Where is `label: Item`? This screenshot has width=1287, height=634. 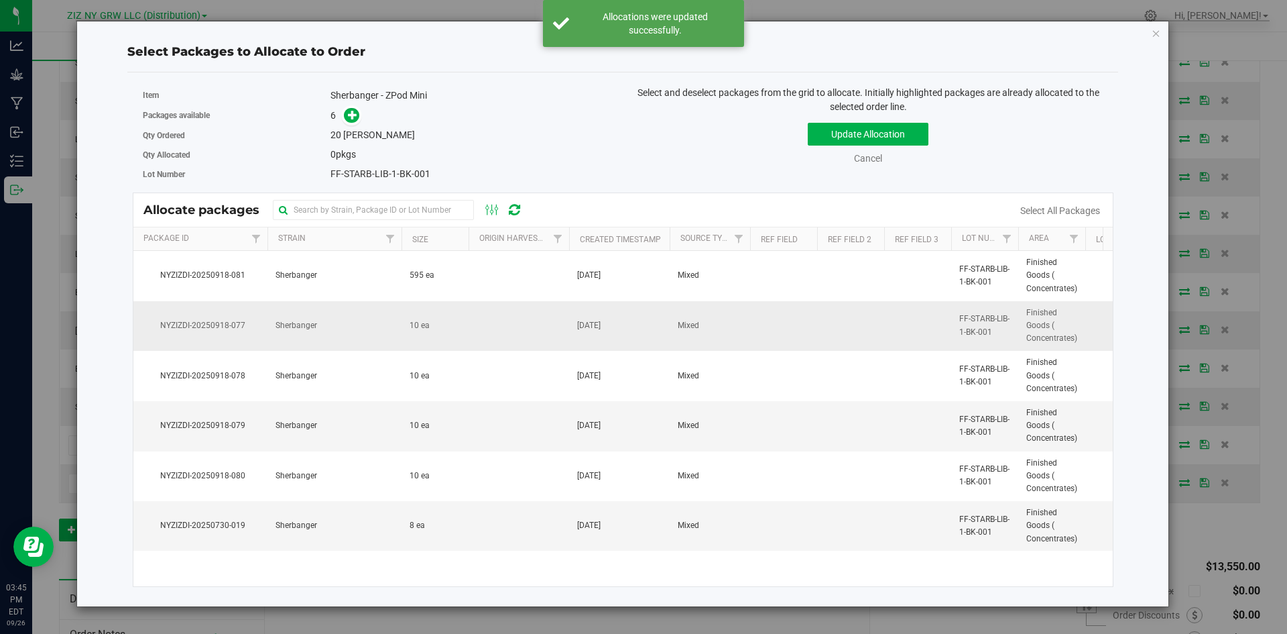 label: Item is located at coordinates (237, 95).